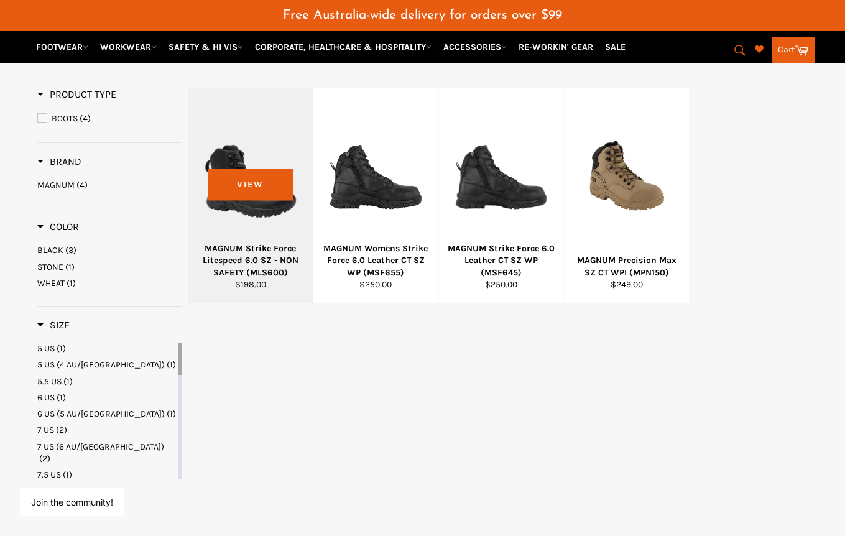 The image size is (845, 536). Describe the element at coordinates (46, 348) in the screenshot. I see `span: 5 US` at that location.